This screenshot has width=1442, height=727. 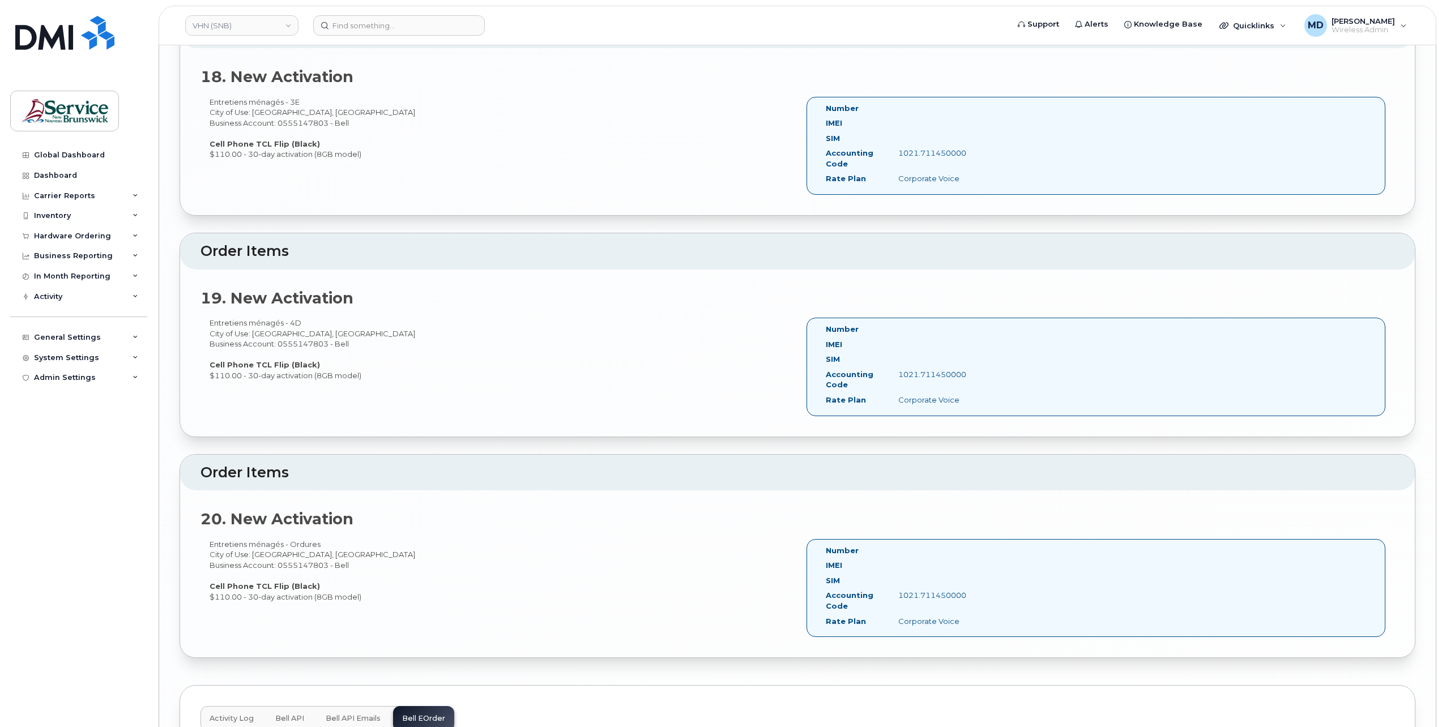 What do you see at coordinates (242, 25) in the screenshot?
I see `a: VHN (SNB)` at bounding box center [242, 25].